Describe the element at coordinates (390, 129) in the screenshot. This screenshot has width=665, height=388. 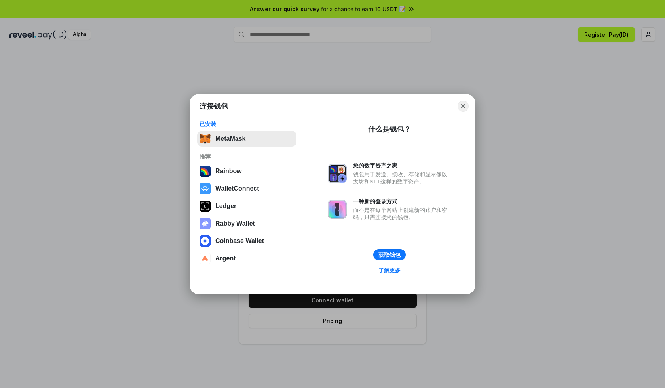
I see `div: 什么是钱包？` at that location.